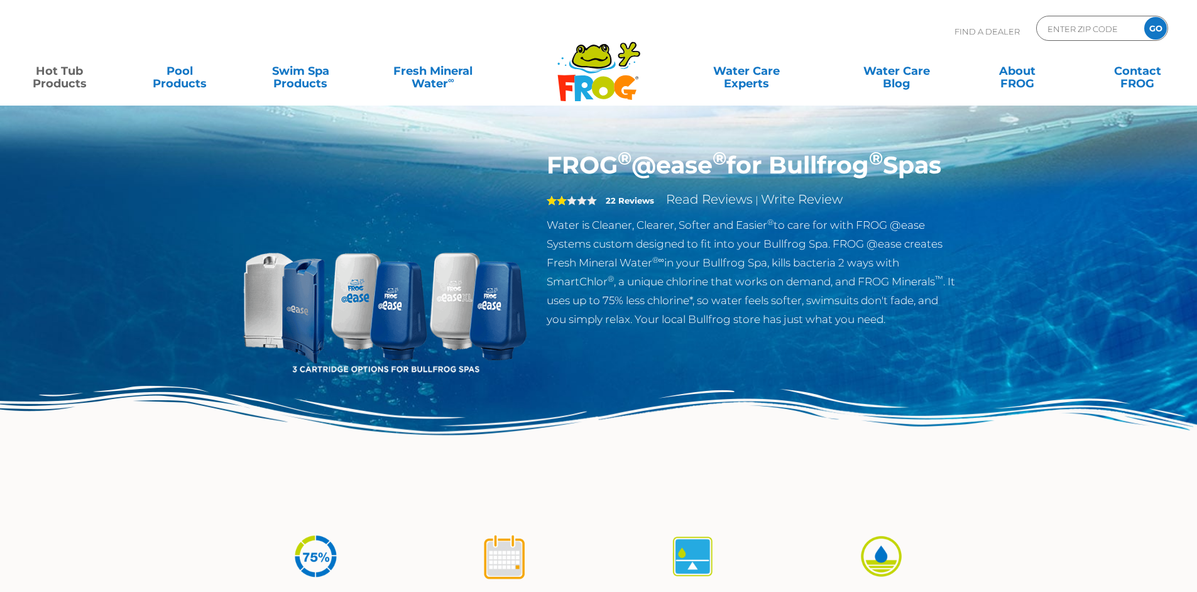 This screenshot has height=592, width=1197. Describe the element at coordinates (751, 165) in the screenshot. I see `h1: FROG @ease for Bullfrog Spas` at that location.